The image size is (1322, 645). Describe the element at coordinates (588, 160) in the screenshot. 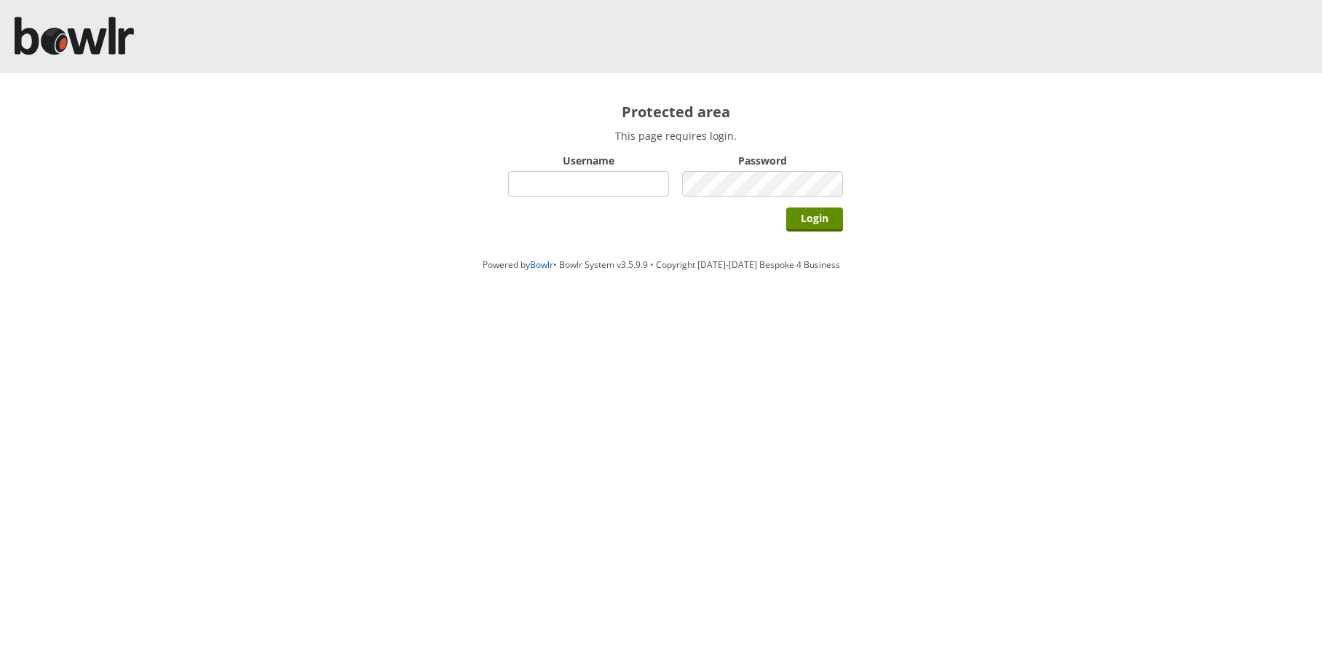

I see `label: Username` at that location.